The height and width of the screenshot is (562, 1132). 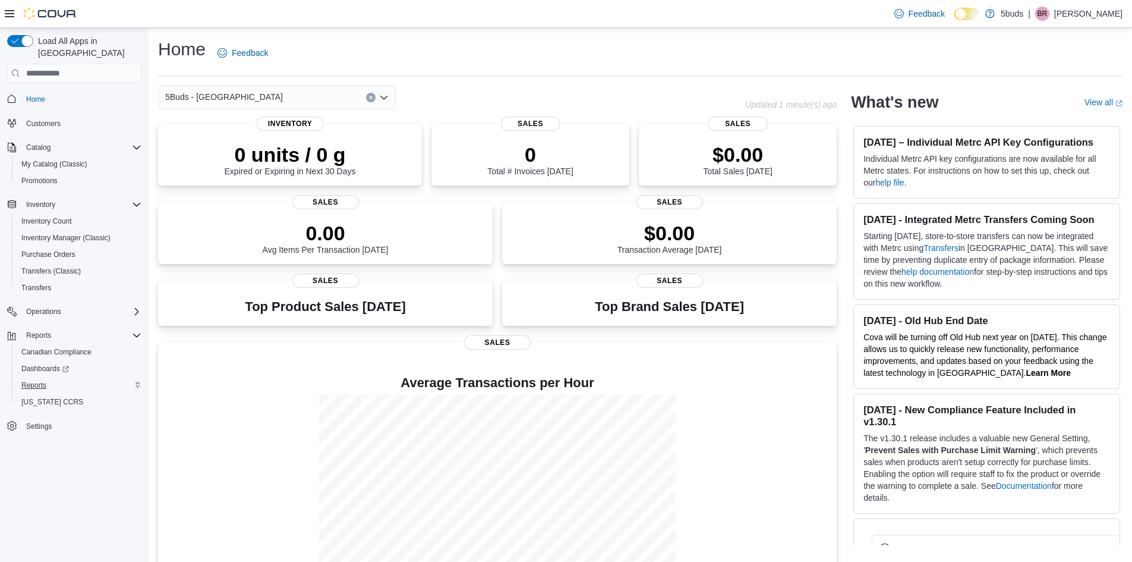 What do you see at coordinates (34, 385) in the screenshot?
I see `a: Reports` at bounding box center [34, 385].